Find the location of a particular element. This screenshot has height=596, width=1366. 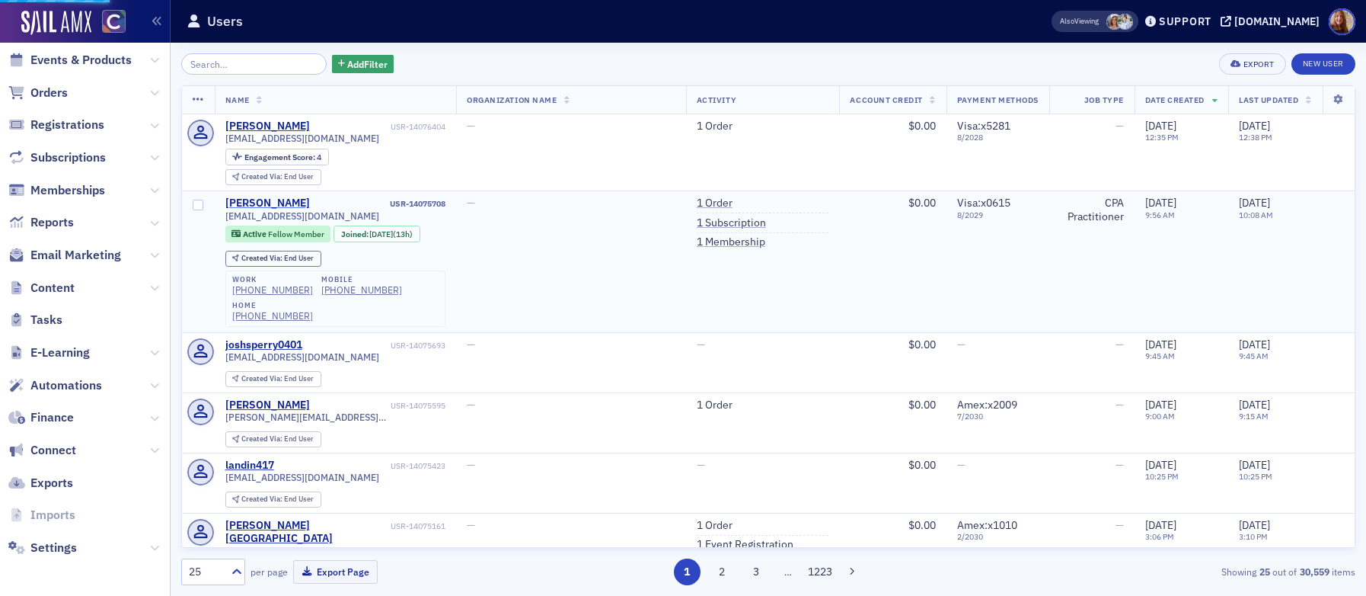

time: 12:35 PM is located at coordinates (1162, 137).